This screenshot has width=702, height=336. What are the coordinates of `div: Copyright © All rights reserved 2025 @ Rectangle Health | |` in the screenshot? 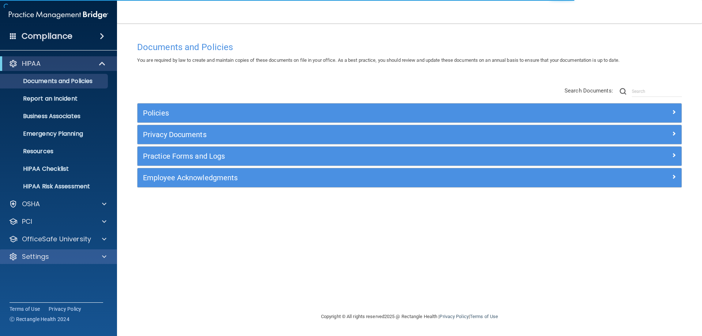 It's located at (409, 317).